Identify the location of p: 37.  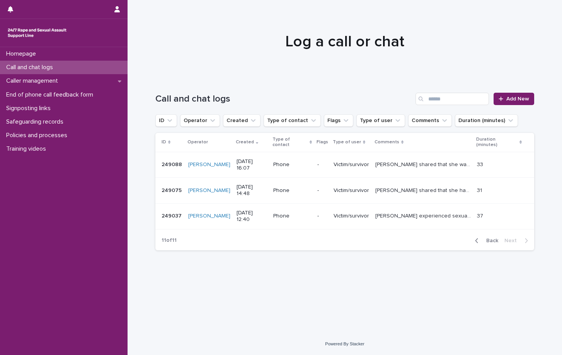
(481, 215).